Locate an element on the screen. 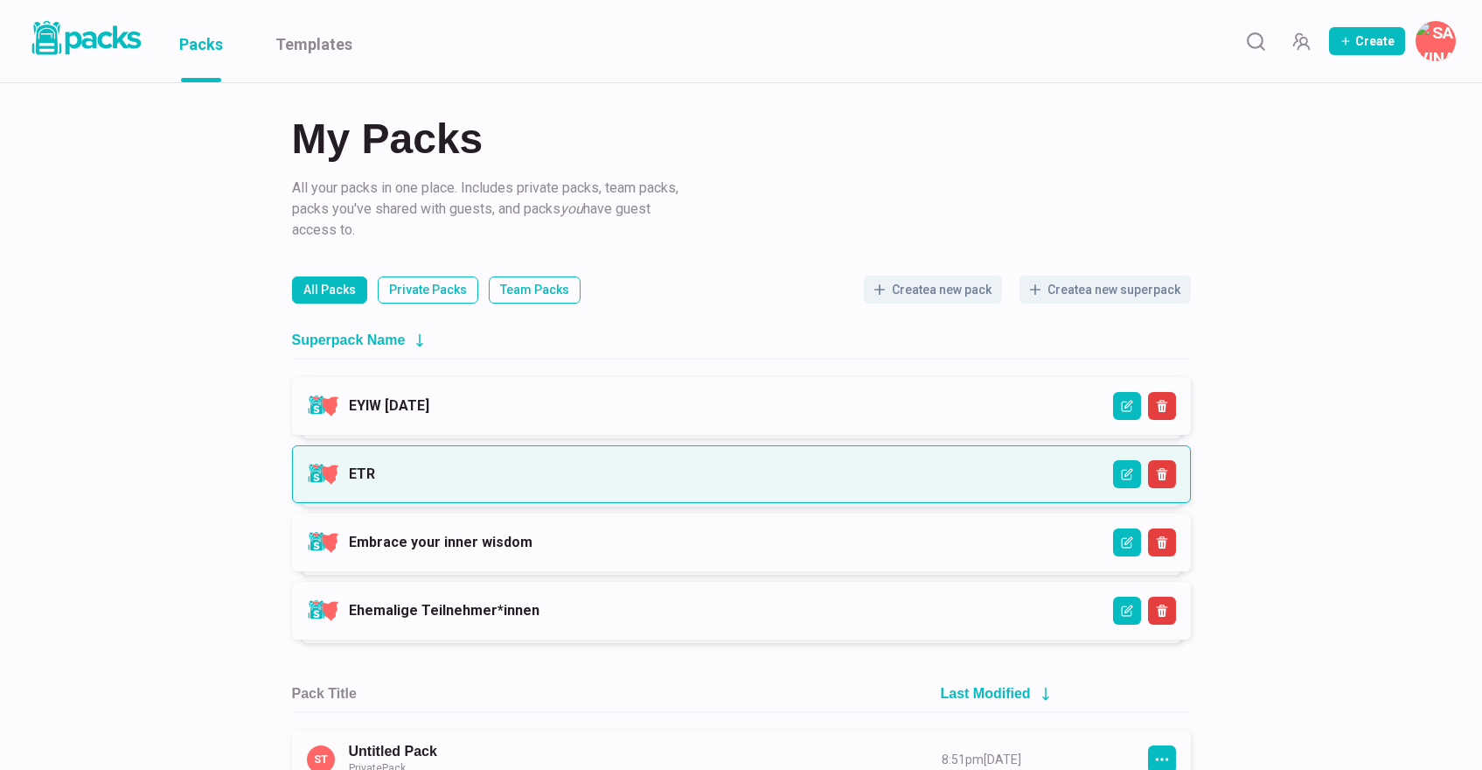 This screenshot has width=1482, height=770. h2: Last Modified is located at coordinates (986, 693).